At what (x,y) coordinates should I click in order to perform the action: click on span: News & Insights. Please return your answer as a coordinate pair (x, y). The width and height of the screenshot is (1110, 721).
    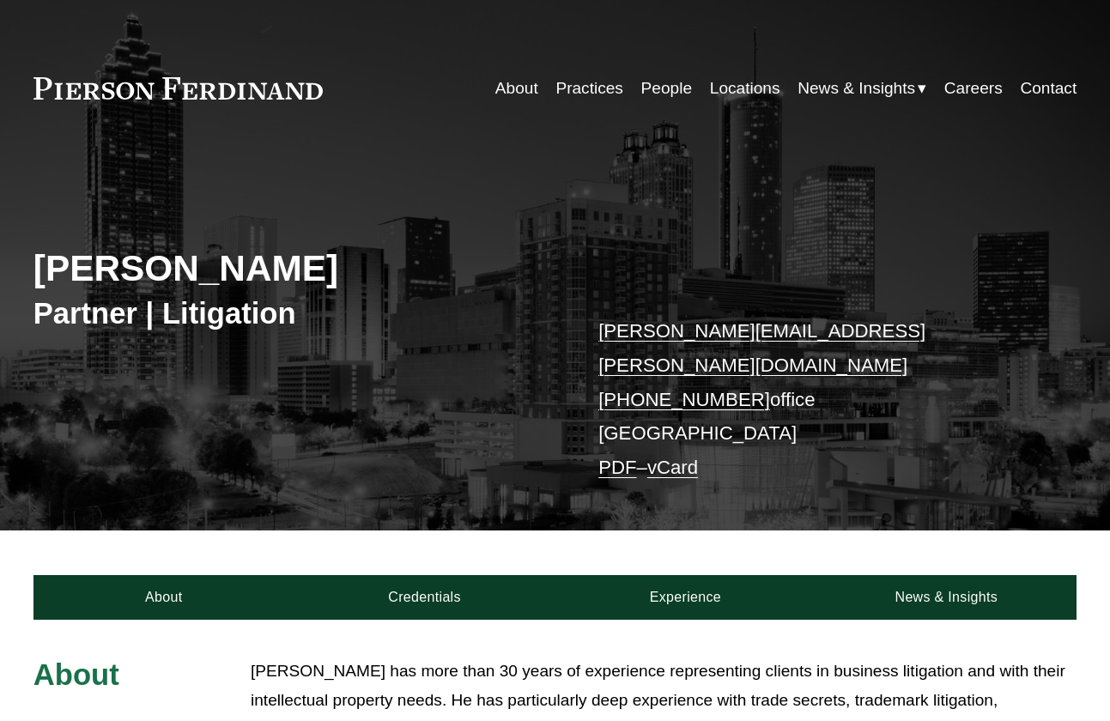
    Looking at the image, I should click on (856, 88).